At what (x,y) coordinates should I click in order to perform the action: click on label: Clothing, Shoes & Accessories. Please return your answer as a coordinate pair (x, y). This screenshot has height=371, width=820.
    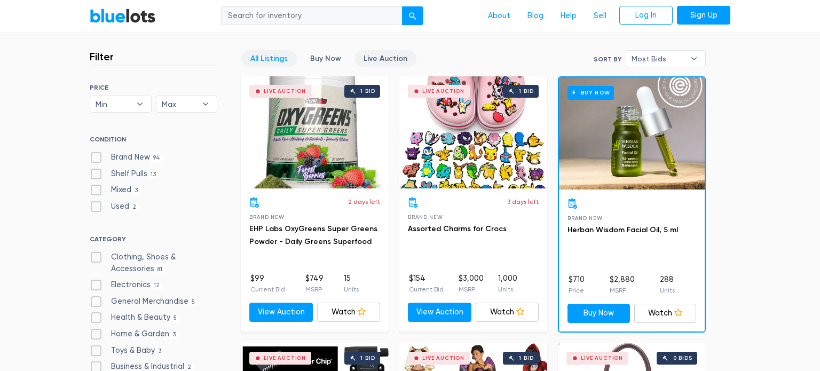
    Looking at the image, I should click on (153, 263).